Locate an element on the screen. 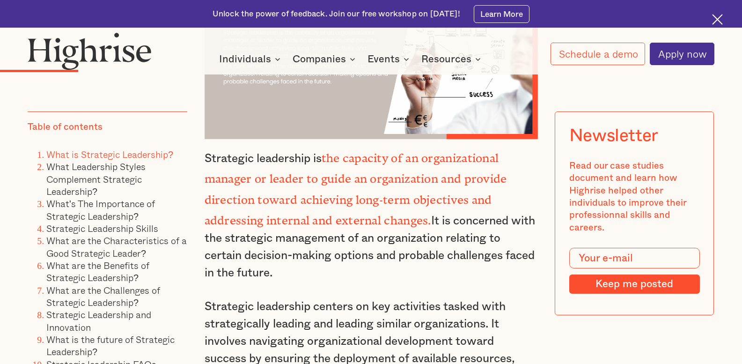 The height and width of the screenshot is (364, 742). a: What's The Importance of Strategic Leadership? is located at coordinates (101, 209).